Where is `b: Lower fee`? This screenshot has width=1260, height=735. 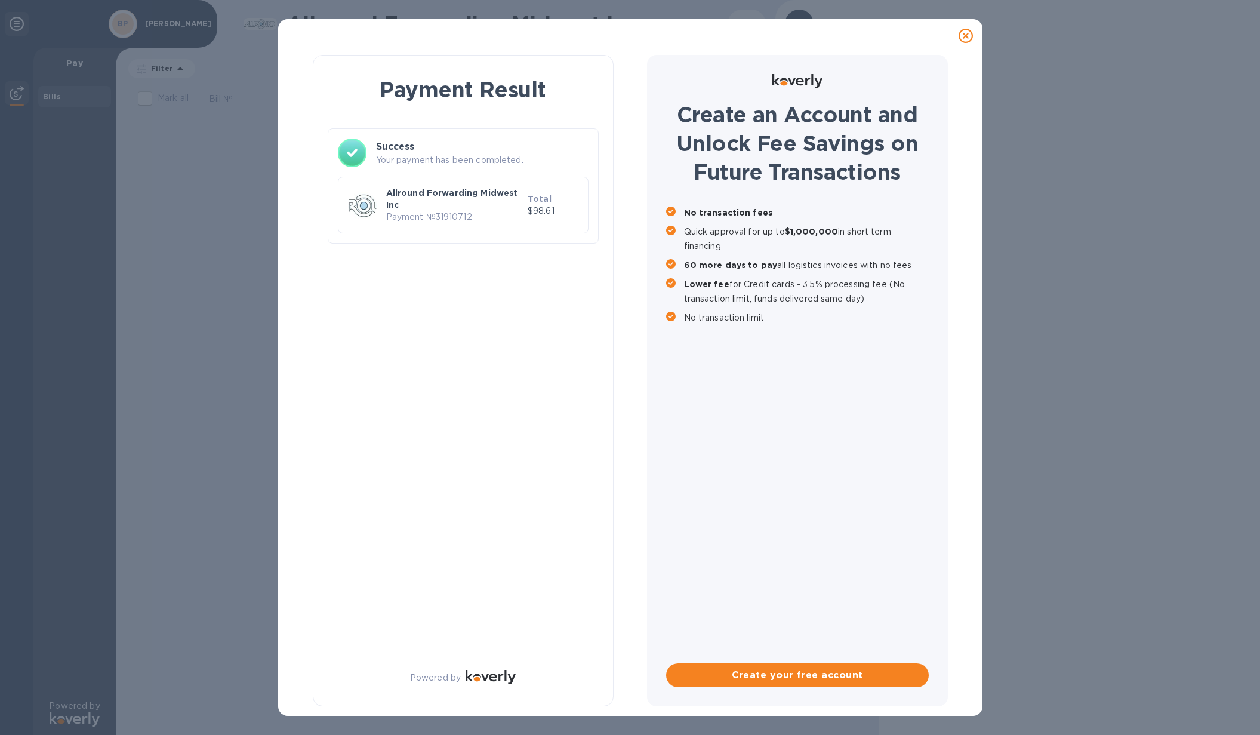
b: Lower fee is located at coordinates (707, 284).